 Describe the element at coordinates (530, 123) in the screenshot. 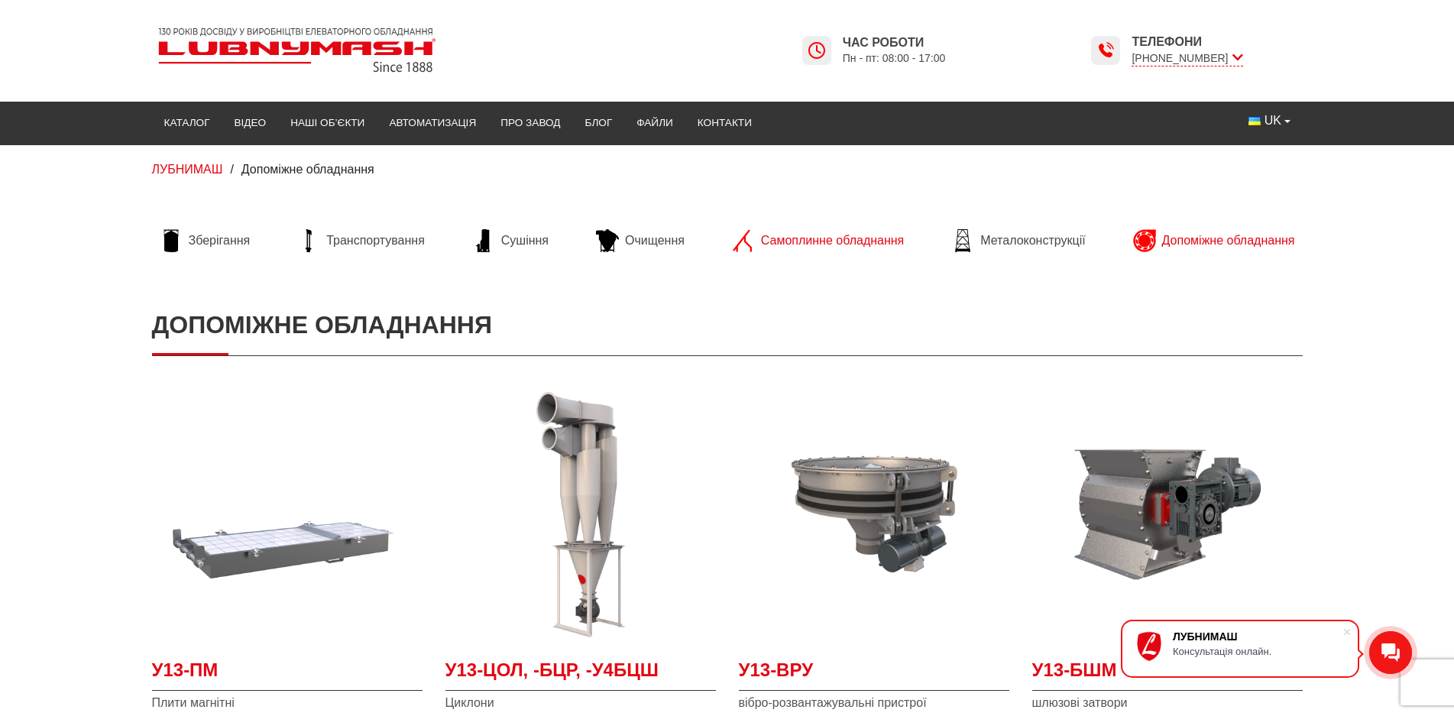

I see `a: Про завод` at that location.